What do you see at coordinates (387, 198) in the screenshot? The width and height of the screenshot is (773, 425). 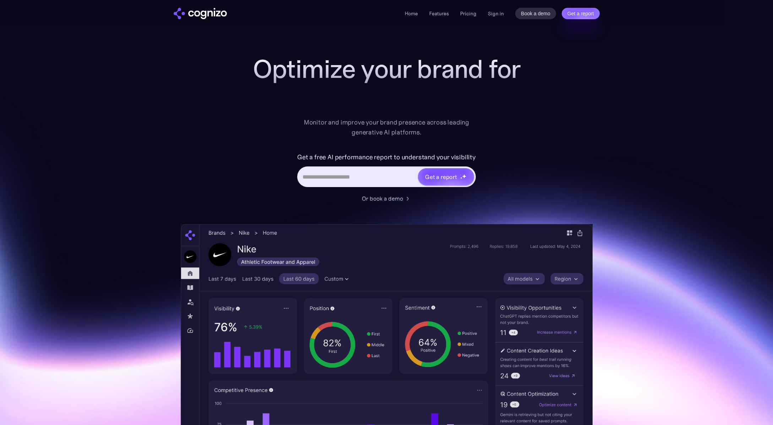 I see `a: Or book a demo` at bounding box center [387, 198].